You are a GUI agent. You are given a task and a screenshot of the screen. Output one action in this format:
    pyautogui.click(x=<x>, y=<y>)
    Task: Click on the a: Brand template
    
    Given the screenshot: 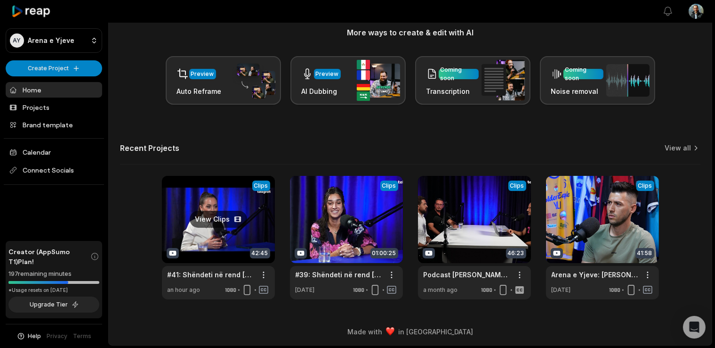 What is the action you would take?
    pyautogui.click(x=54, y=124)
    